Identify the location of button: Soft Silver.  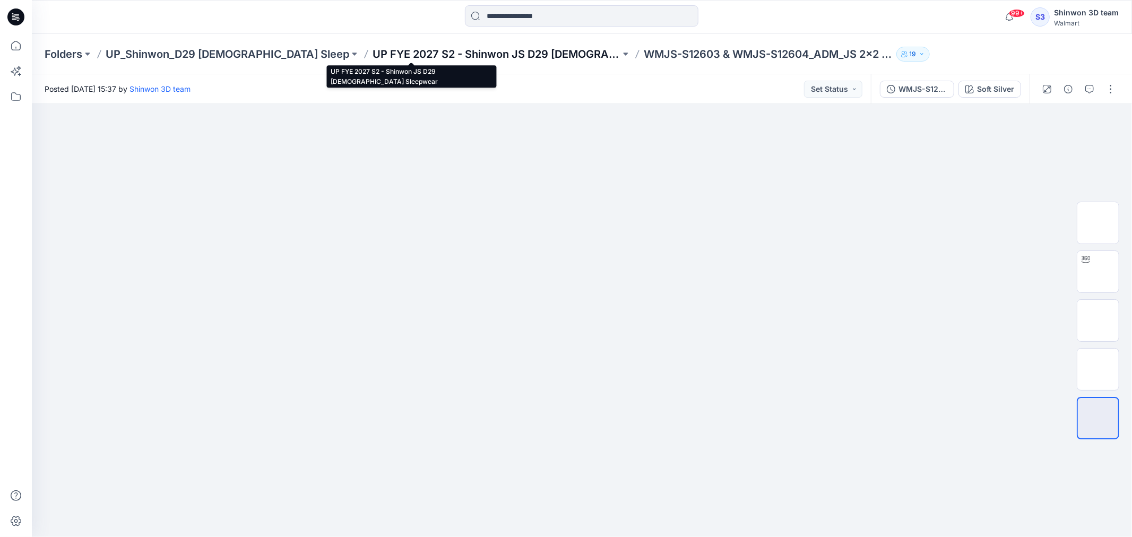
(990, 89).